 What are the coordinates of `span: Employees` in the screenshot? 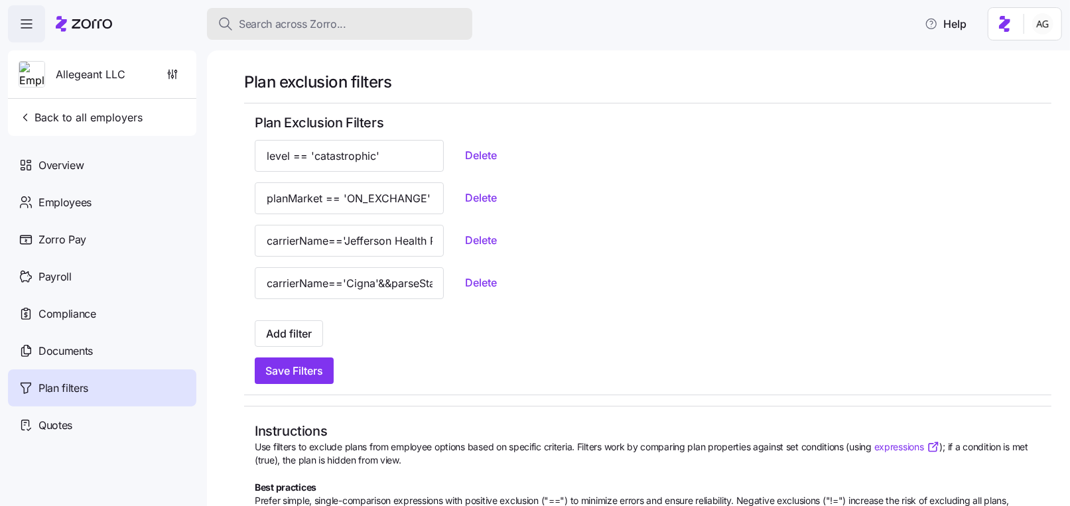 It's located at (65, 202).